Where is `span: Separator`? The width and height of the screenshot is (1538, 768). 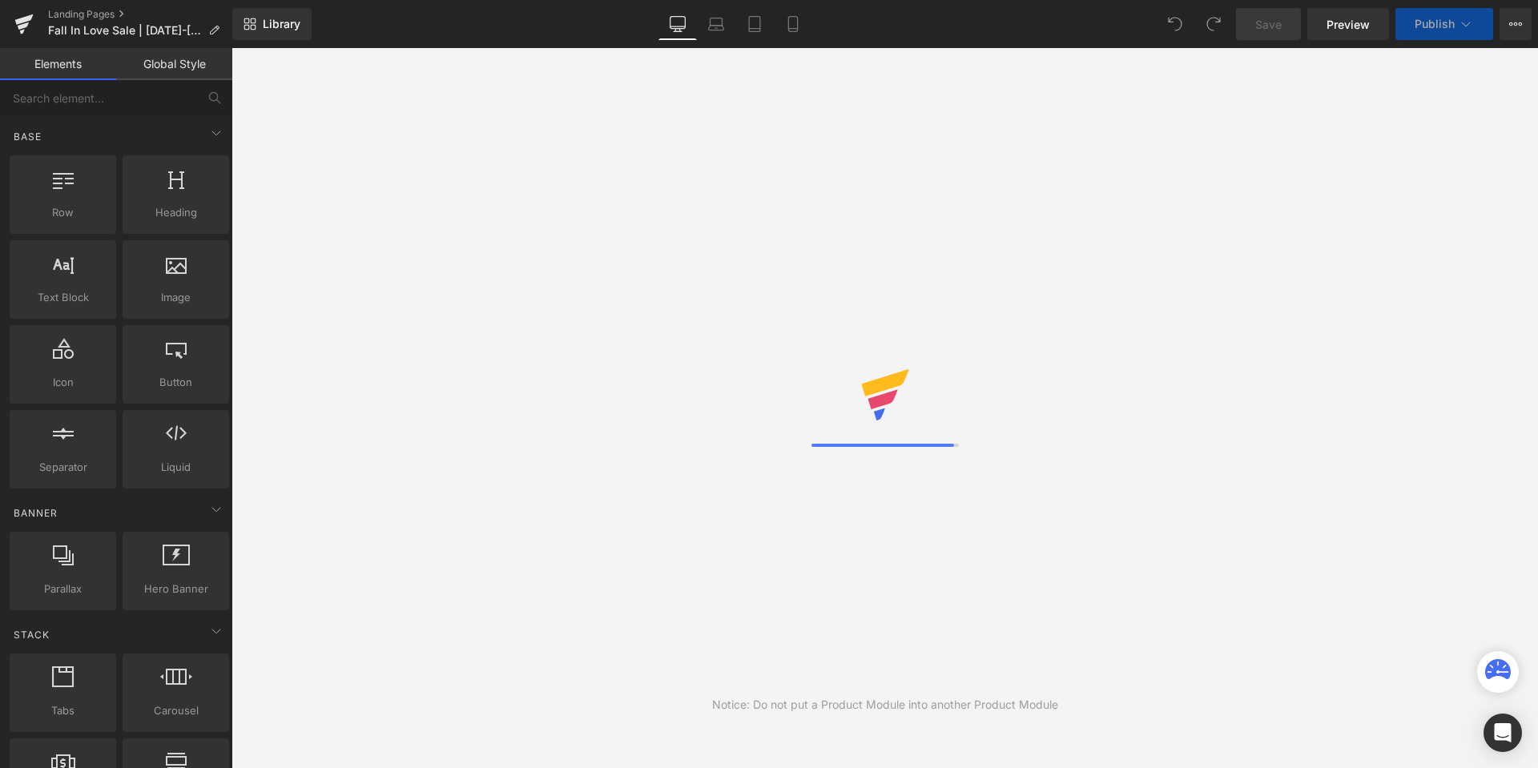
span: Separator is located at coordinates (62, 467).